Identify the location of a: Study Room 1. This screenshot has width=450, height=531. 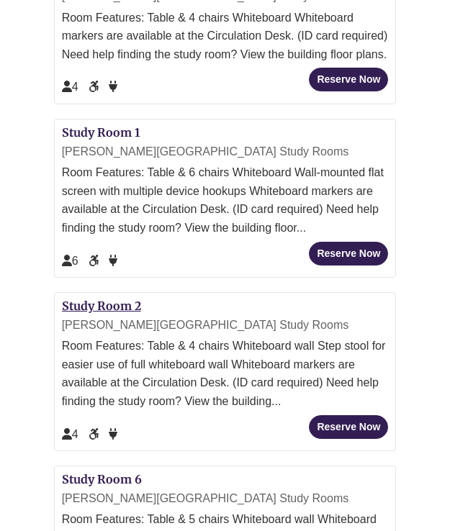
(101, 132).